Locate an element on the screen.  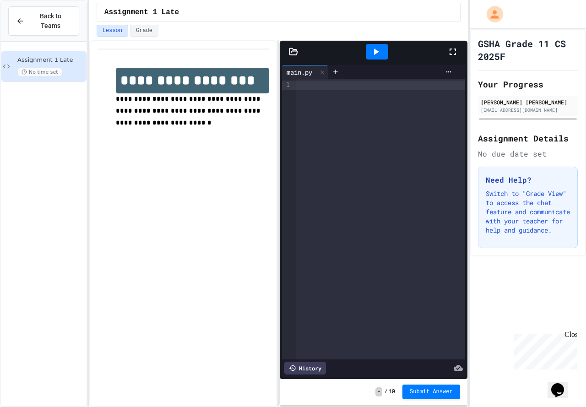
button: Lesson is located at coordinates (112, 31).